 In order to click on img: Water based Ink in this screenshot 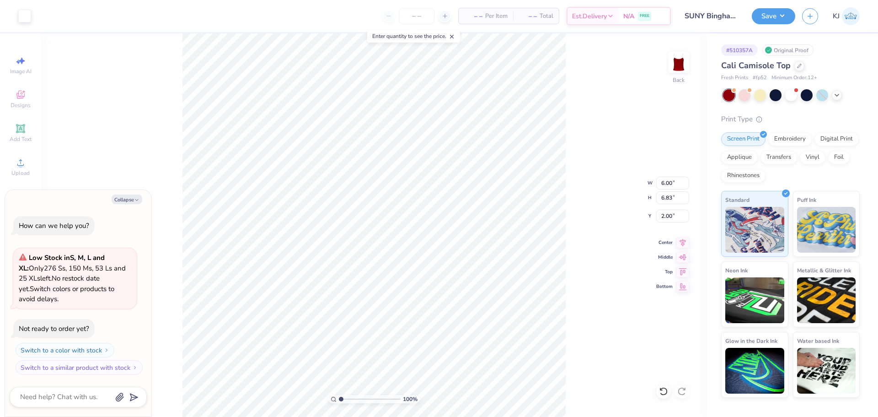, I will do `click(827, 371)`.